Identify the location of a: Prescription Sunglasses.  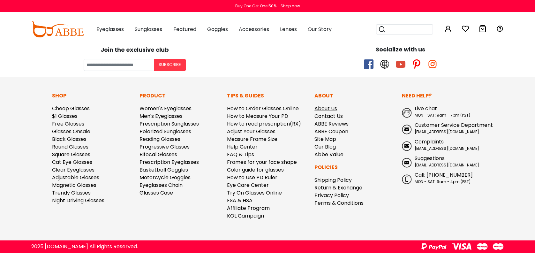
(169, 124).